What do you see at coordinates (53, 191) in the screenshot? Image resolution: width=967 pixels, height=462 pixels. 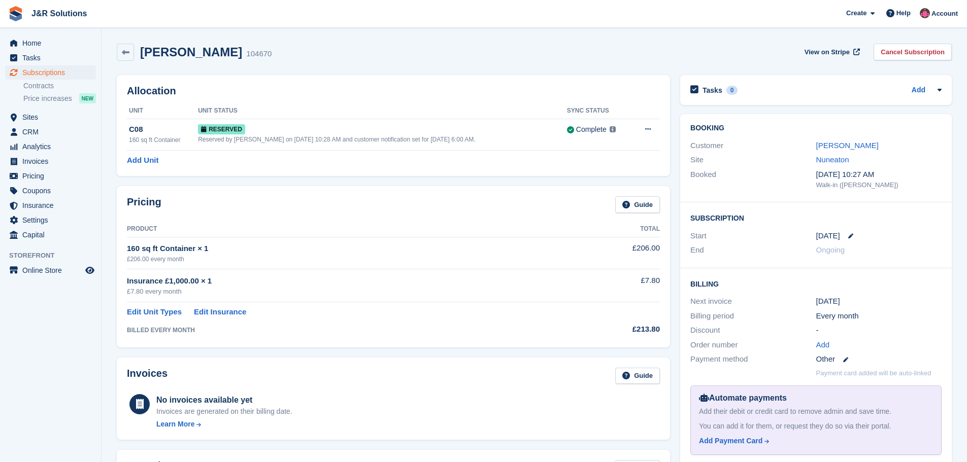 I see `span: Coupons` at bounding box center [53, 191].